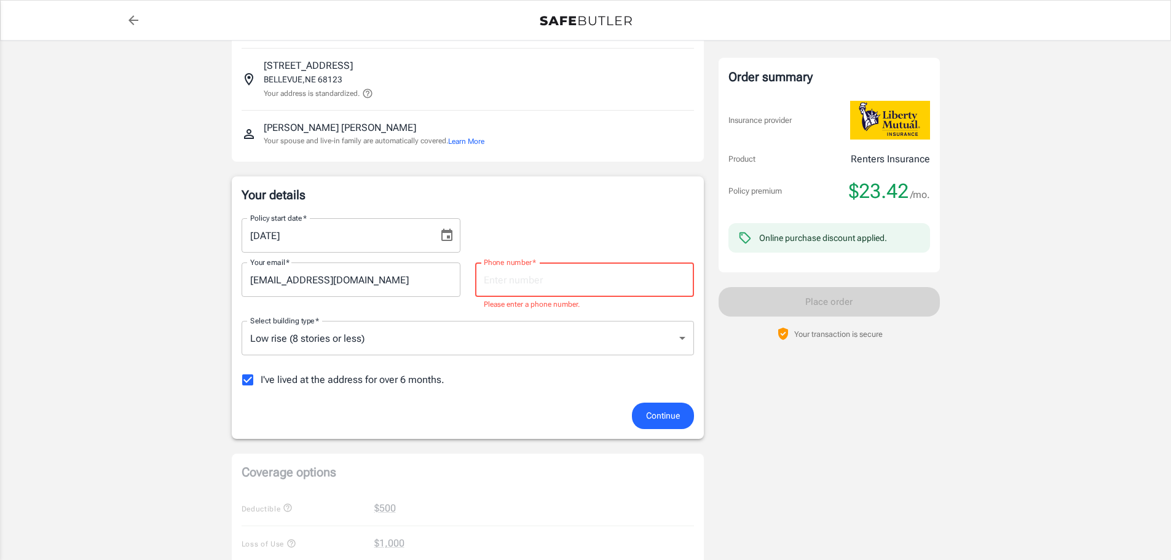 This screenshot has height=560, width=1171. I want to click on svg: Insured address, so click(249, 79).